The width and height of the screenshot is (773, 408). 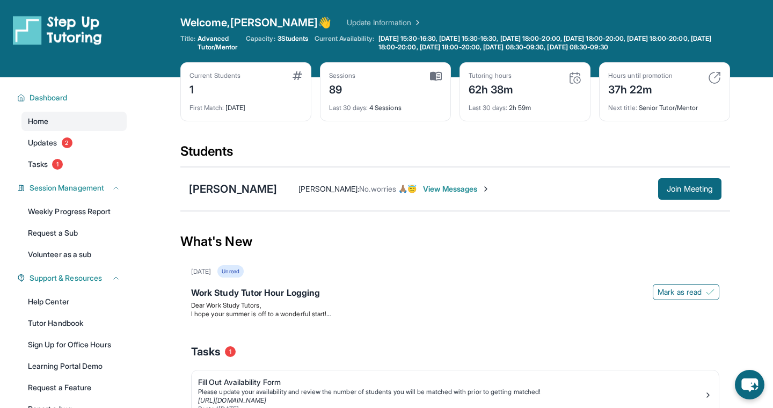 I want to click on div: Hours until promotion, so click(x=640, y=76).